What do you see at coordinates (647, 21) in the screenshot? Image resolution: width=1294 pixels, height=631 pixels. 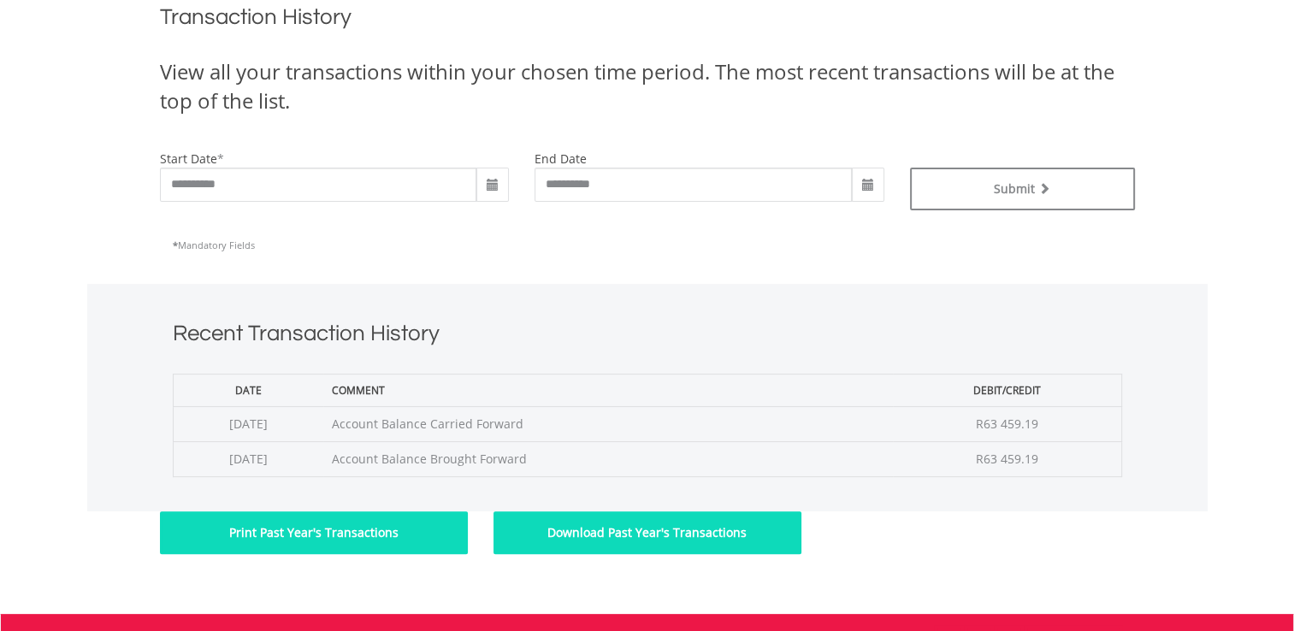 I see `h1: Transaction History` at bounding box center [647, 21].